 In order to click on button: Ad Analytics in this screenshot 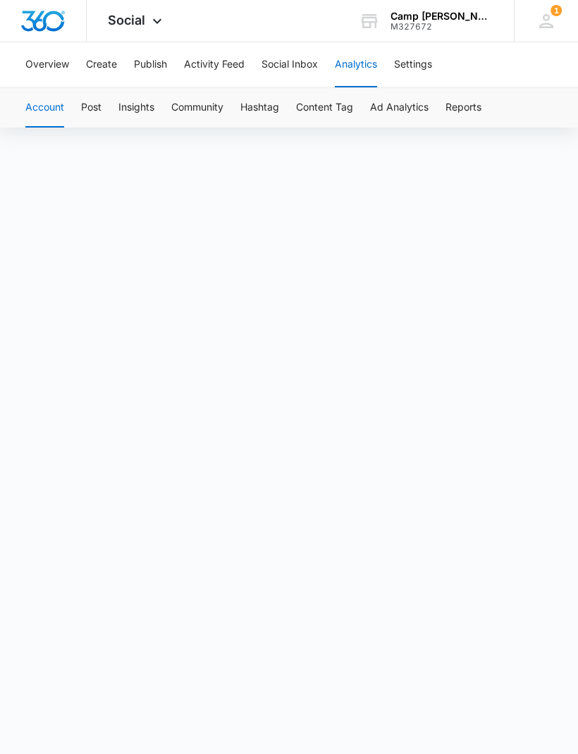, I will do `click(399, 108)`.